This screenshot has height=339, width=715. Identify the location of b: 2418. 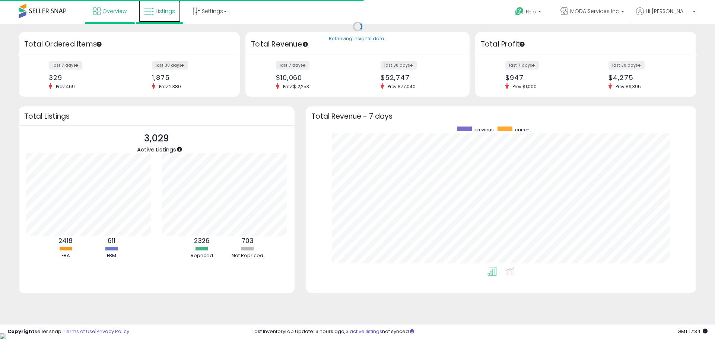
(66, 241).